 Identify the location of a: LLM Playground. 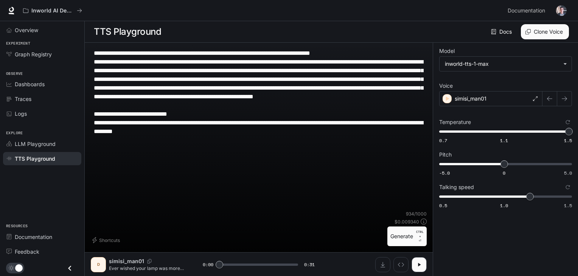
(42, 144).